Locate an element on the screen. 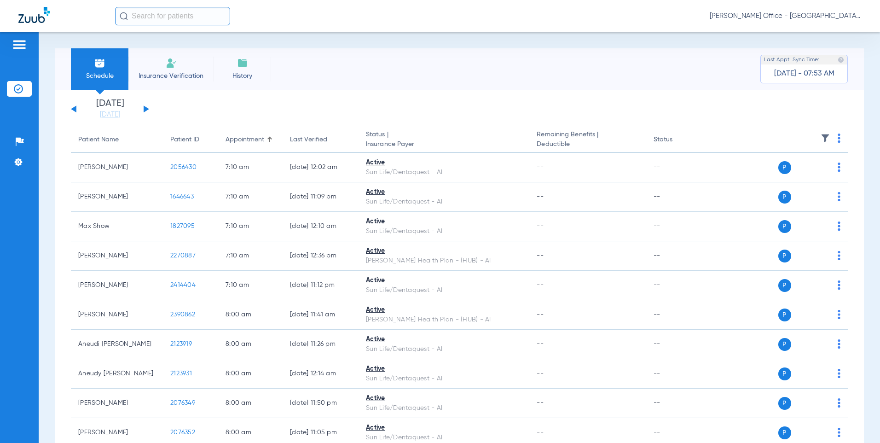  span: Insurance Payer is located at coordinates (444, 144).